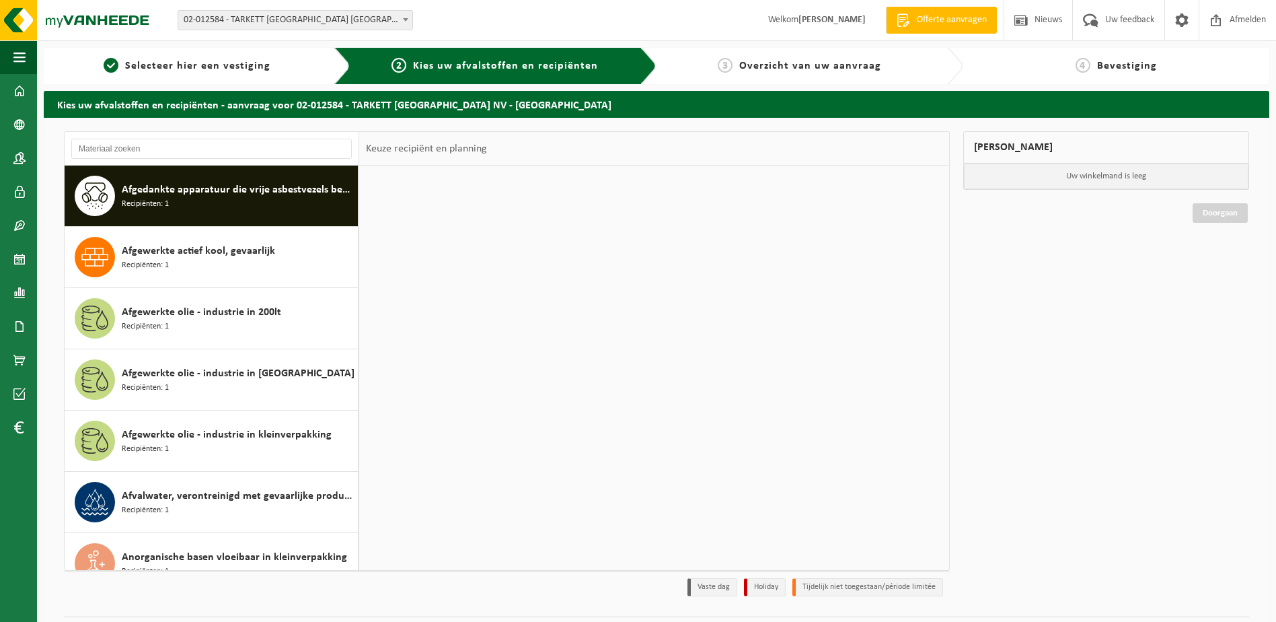  I want to click on div: Keuze recipiënt en planning, so click(427, 149).